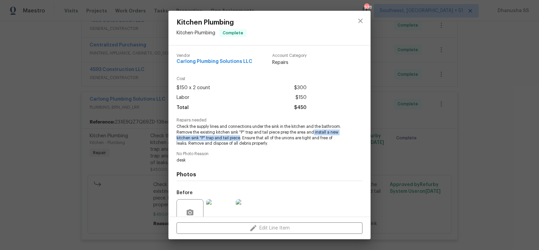 The height and width of the screenshot is (250, 539). What do you see at coordinates (270, 154) in the screenshot?
I see `span: No Photo Reason` at bounding box center [270, 154].